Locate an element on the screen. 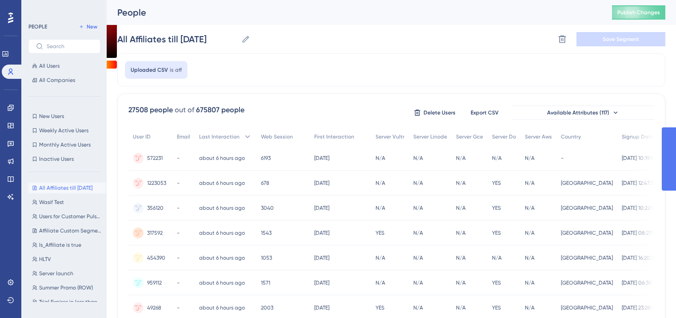 The width and height of the screenshot is (676, 318). span: Server Do is located at coordinates (504, 137).